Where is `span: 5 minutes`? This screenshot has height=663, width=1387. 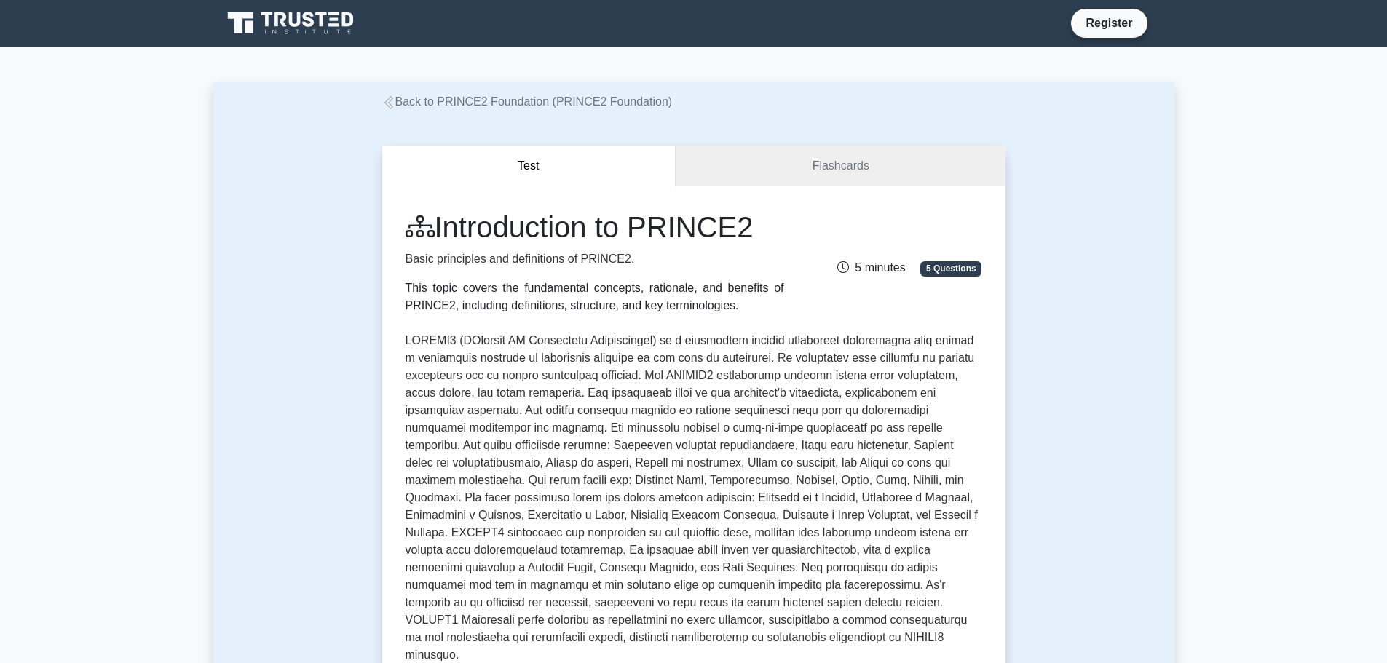 span: 5 minutes is located at coordinates (871, 267).